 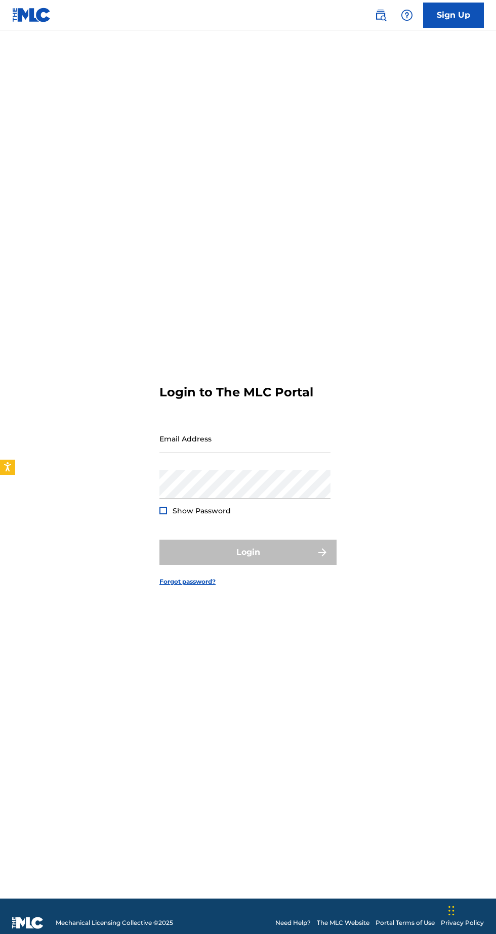 I want to click on img: MLC Logo, so click(x=31, y=15).